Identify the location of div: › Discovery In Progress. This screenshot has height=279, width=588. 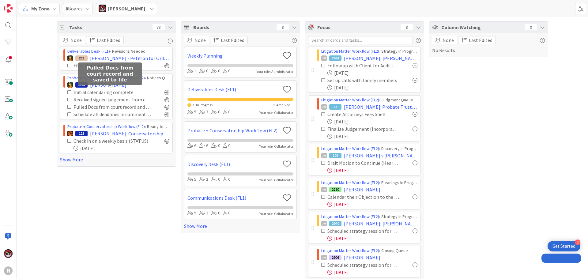
(369, 148).